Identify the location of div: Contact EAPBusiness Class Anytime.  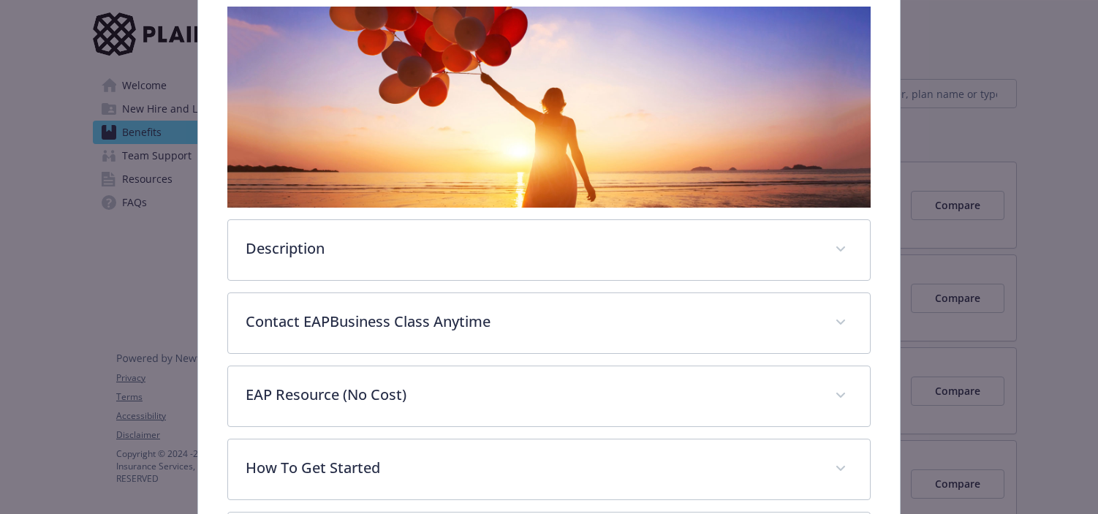
(548, 323).